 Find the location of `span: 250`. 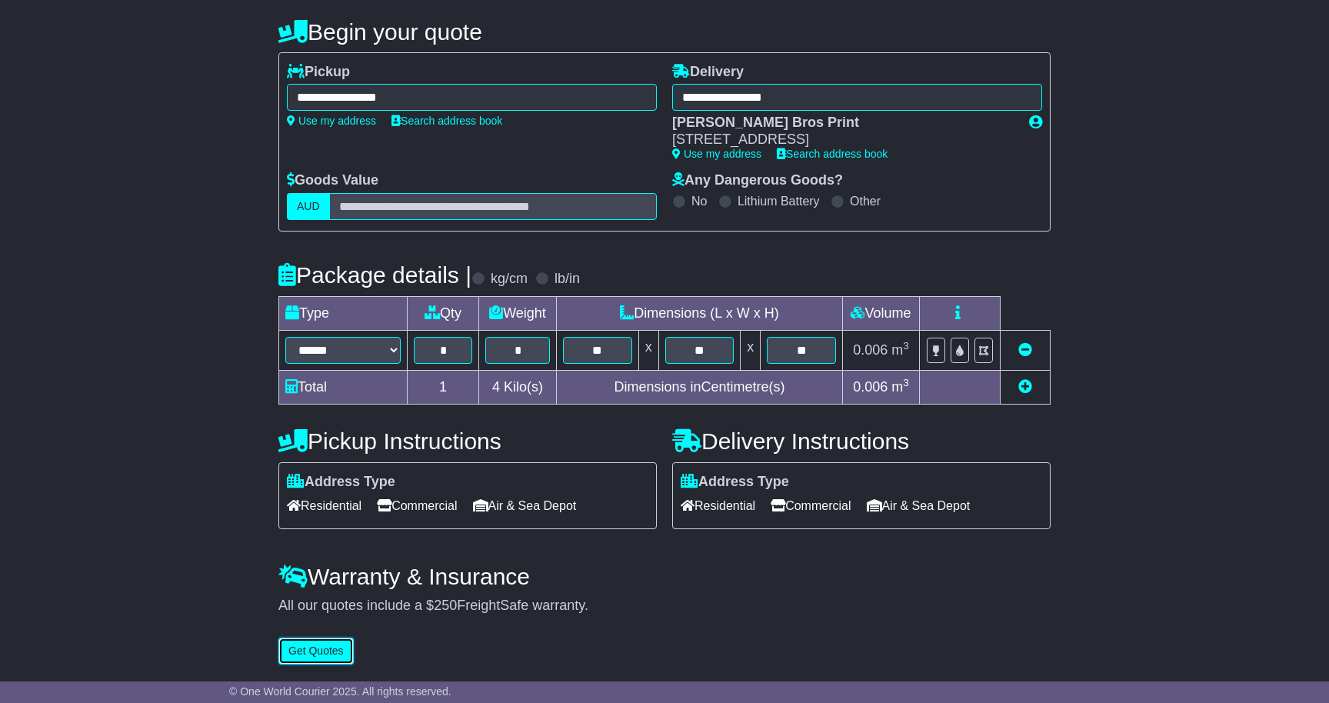

span: 250 is located at coordinates (445, 605).